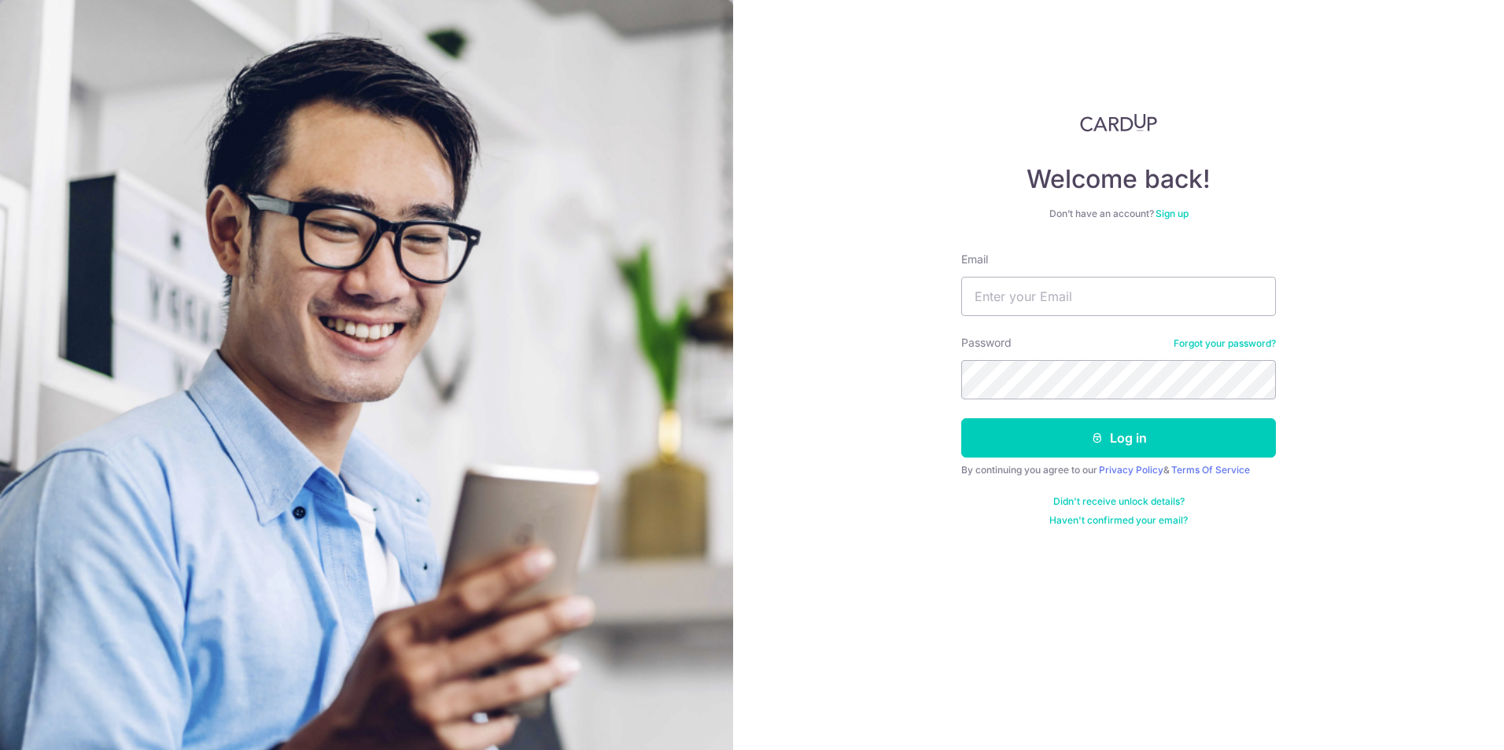 The width and height of the screenshot is (1504, 750). What do you see at coordinates (1118, 296) in the screenshot?
I see `input: Enter your Email` at bounding box center [1118, 296].